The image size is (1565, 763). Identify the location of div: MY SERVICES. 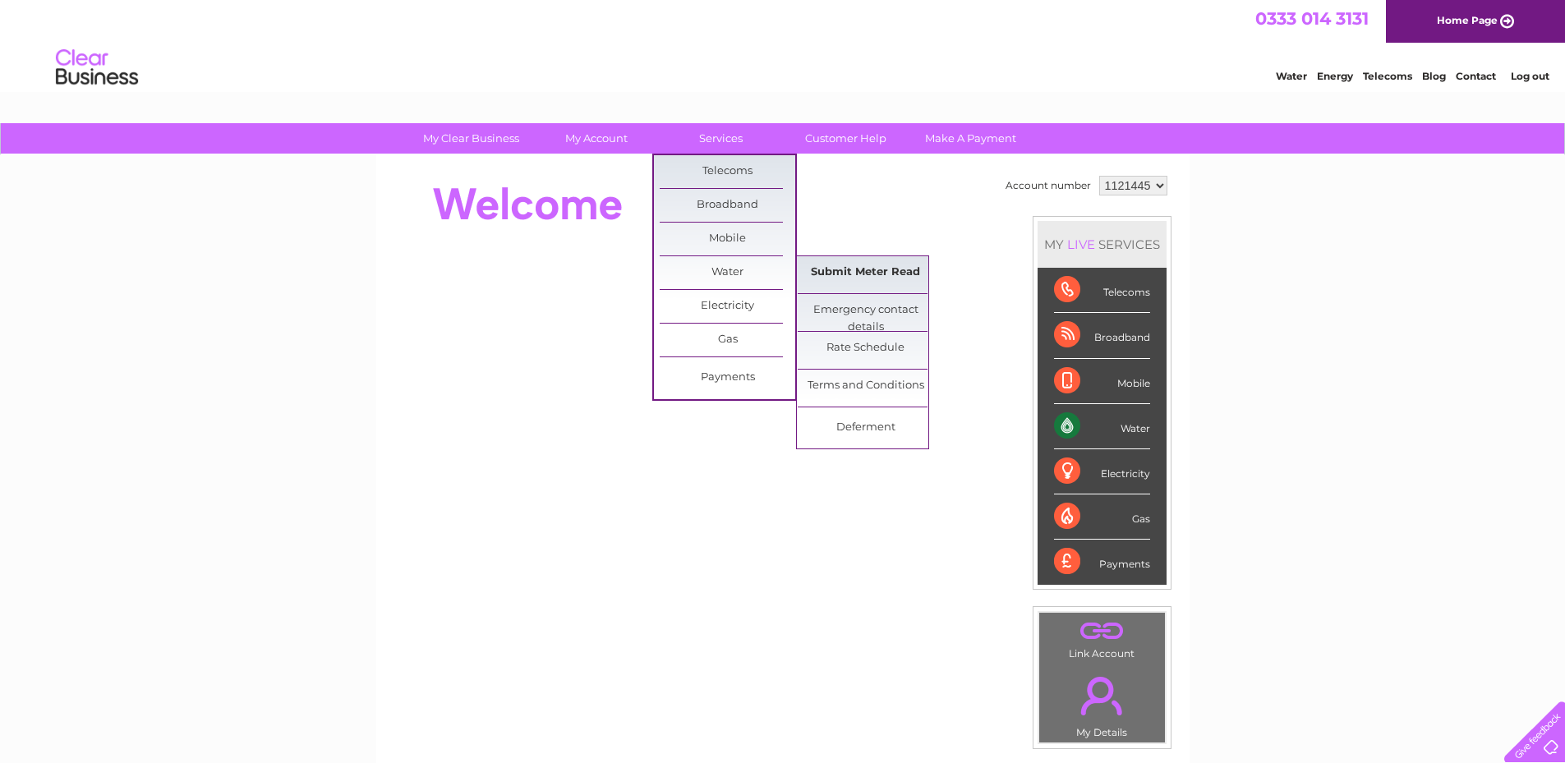
(1102, 244).